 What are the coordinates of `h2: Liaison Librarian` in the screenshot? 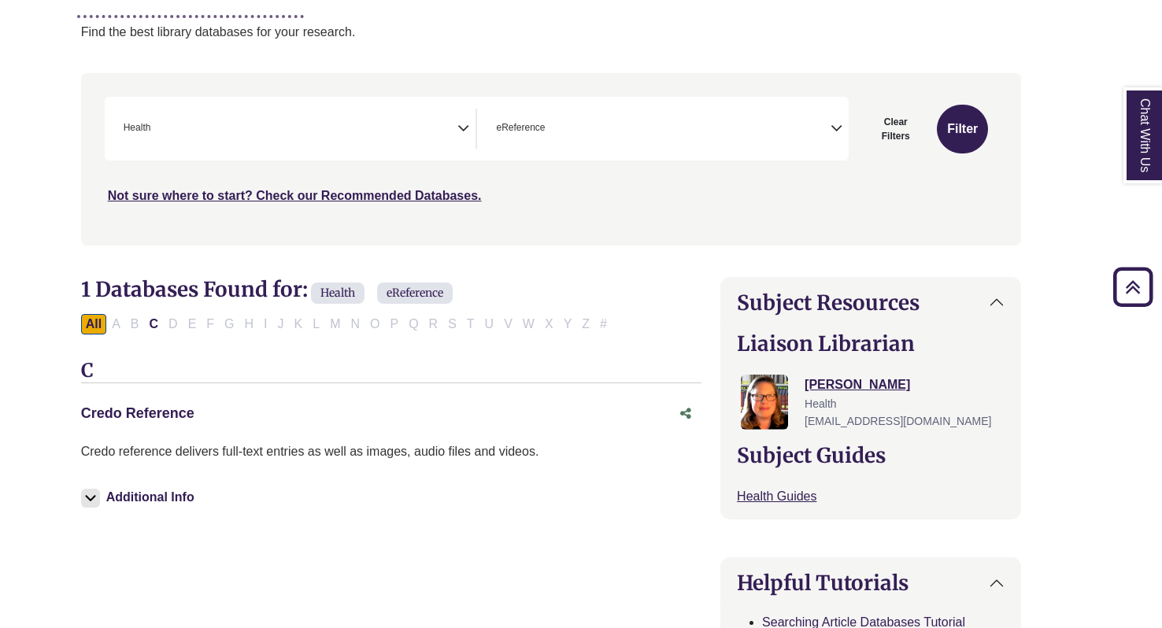 It's located at (871, 343).